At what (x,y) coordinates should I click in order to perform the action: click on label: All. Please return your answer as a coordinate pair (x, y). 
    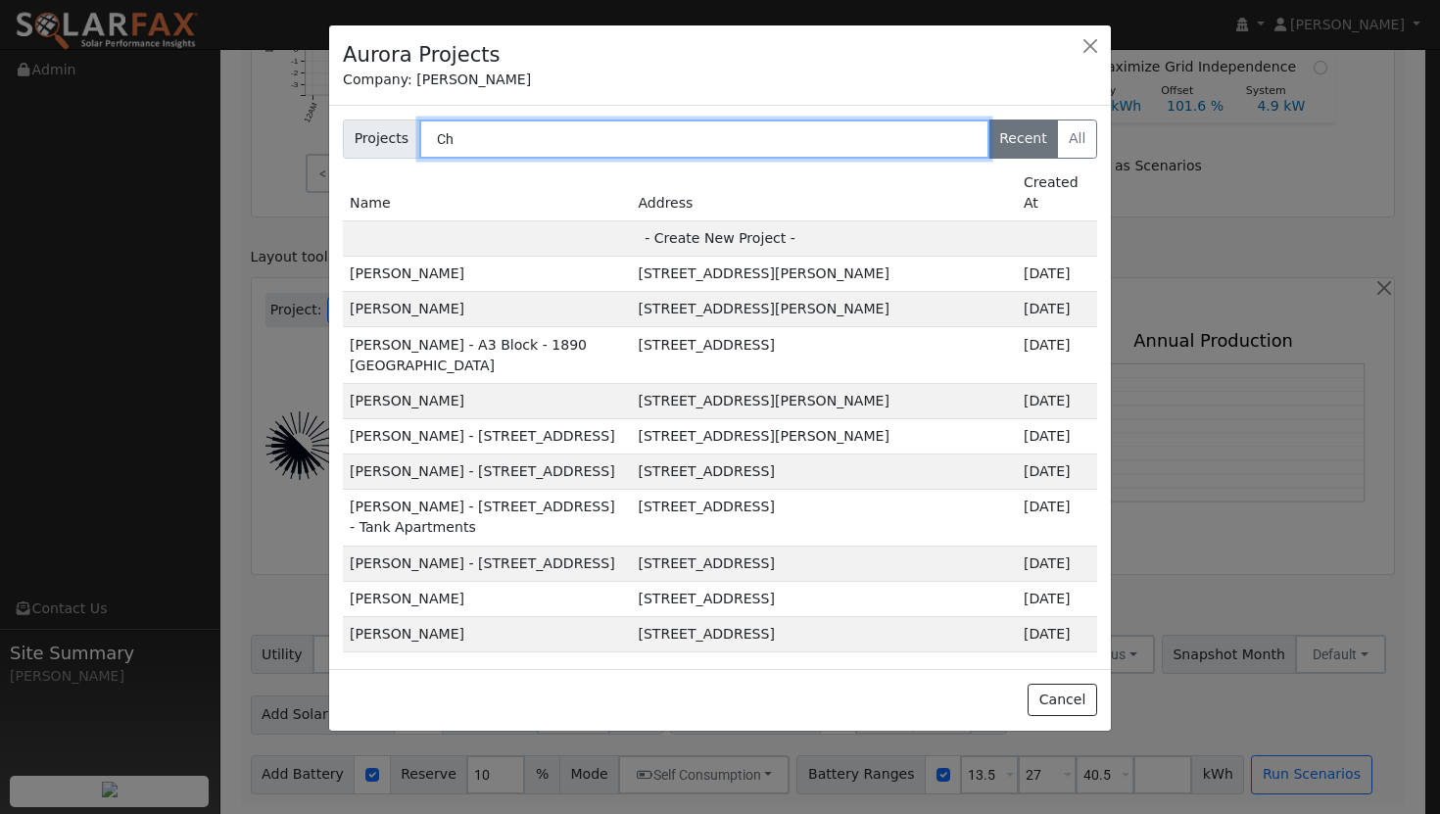
    Looking at the image, I should click on (1077, 139).